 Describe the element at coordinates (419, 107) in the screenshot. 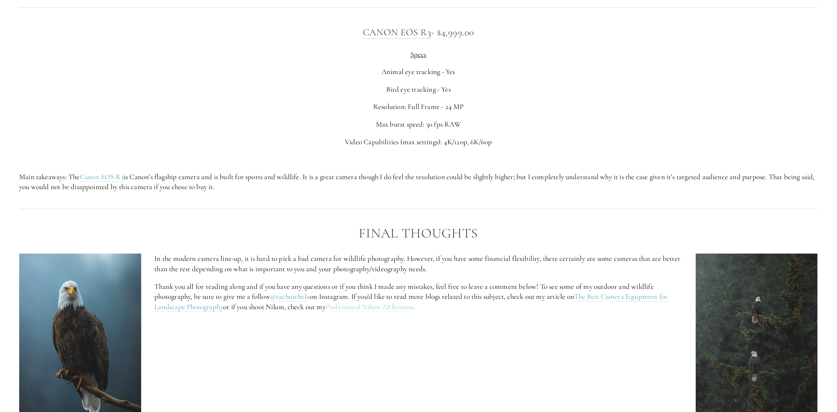

I see `p: Resolution: Full Frame - 24 MP` at that location.